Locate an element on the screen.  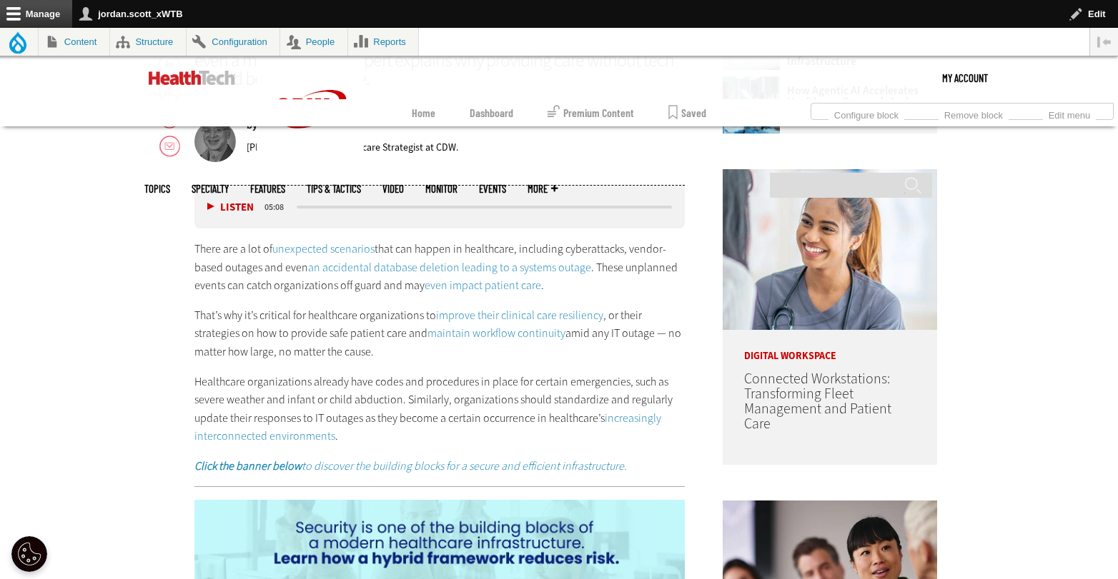
a: an accidental database deletion leading to a systems outage is located at coordinates (449, 267).